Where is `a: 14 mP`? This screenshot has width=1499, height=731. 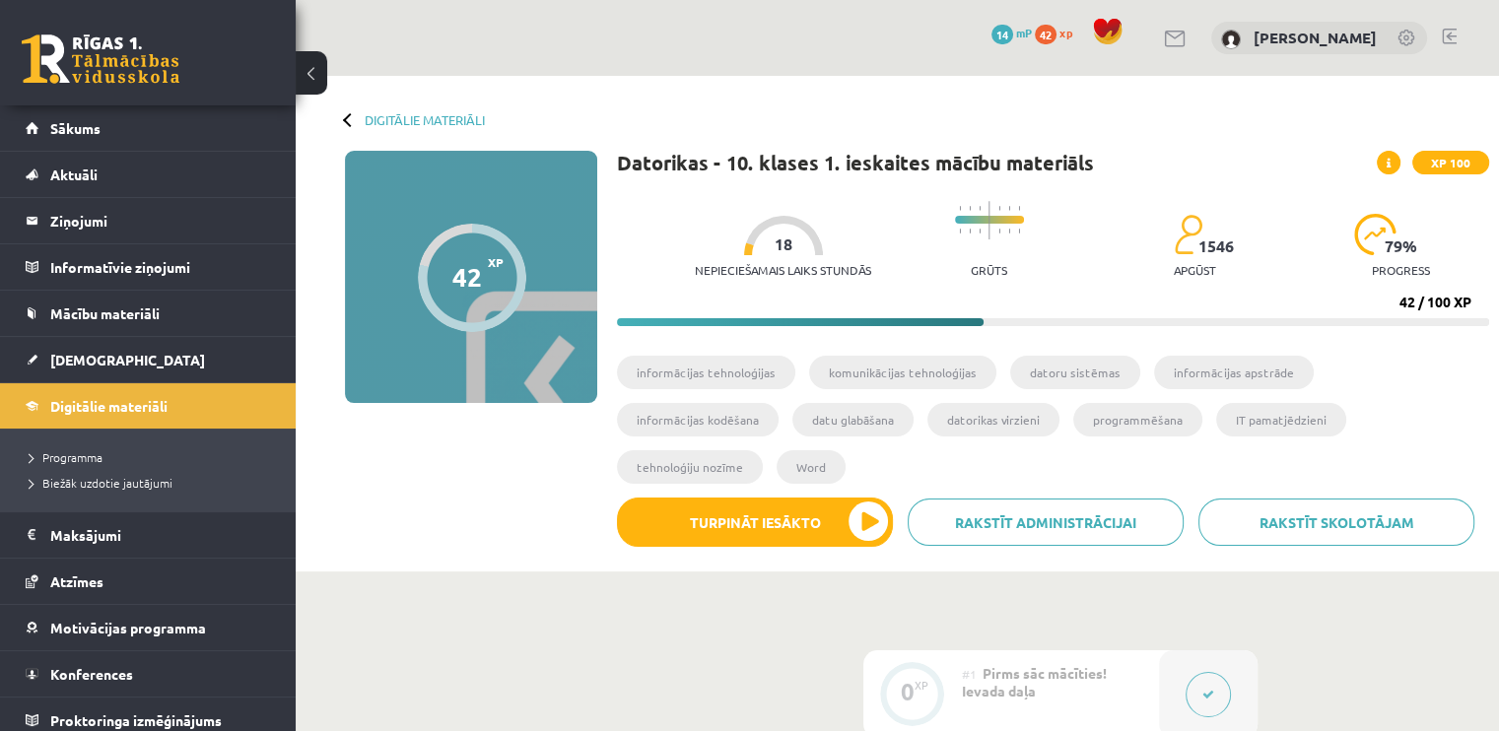 a: 14 mP is located at coordinates (1011, 33).